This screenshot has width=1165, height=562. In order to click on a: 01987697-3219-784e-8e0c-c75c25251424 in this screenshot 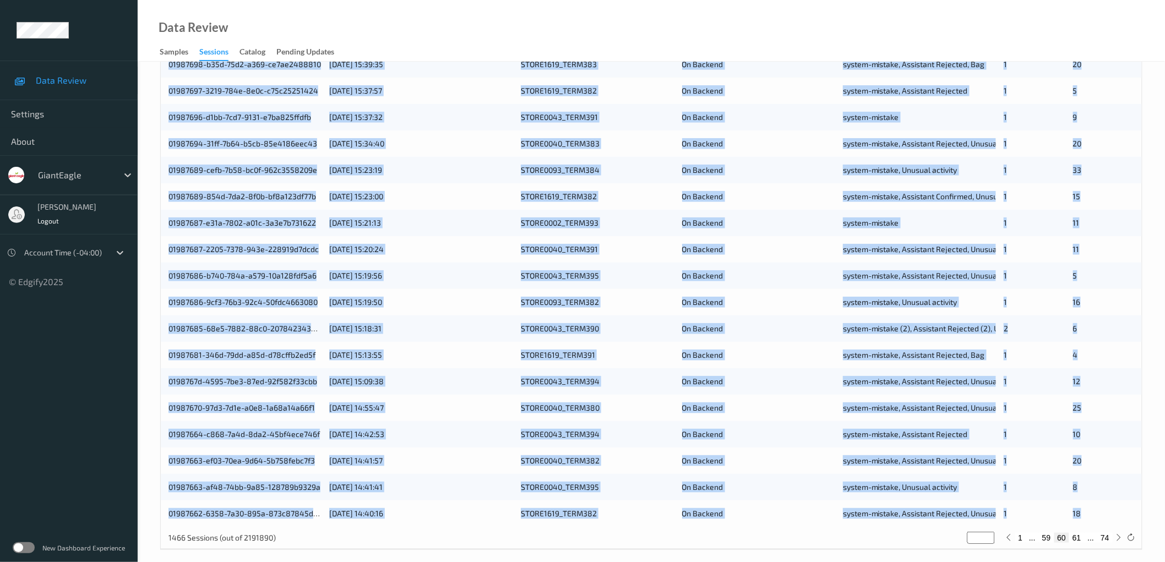, I will do `click(243, 90)`.